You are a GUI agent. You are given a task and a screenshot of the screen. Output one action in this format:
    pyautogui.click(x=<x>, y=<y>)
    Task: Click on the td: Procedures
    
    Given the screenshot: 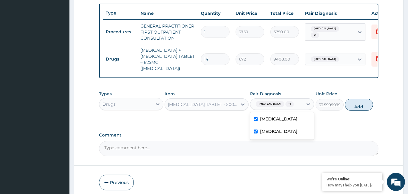 What is the action you would take?
    pyautogui.click(x=120, y=32)
    